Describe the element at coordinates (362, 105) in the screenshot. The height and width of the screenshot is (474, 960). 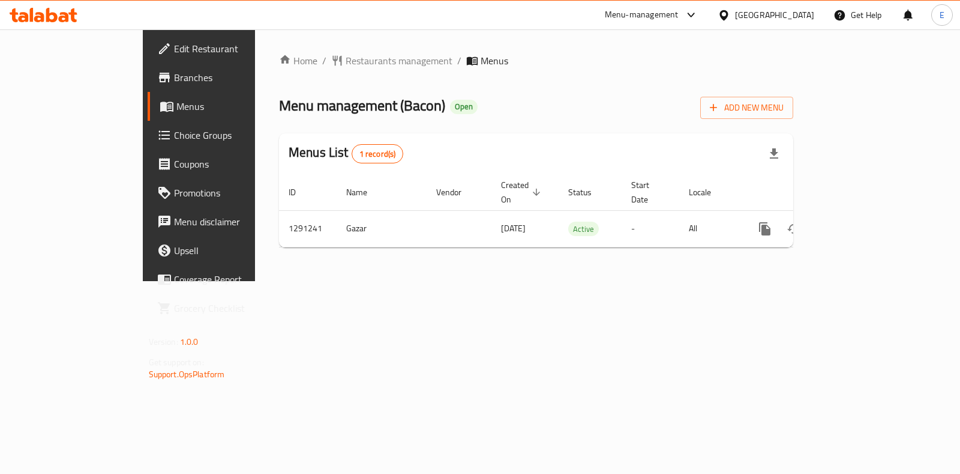
I see `span: Menu management ( Bacon )` at that location.